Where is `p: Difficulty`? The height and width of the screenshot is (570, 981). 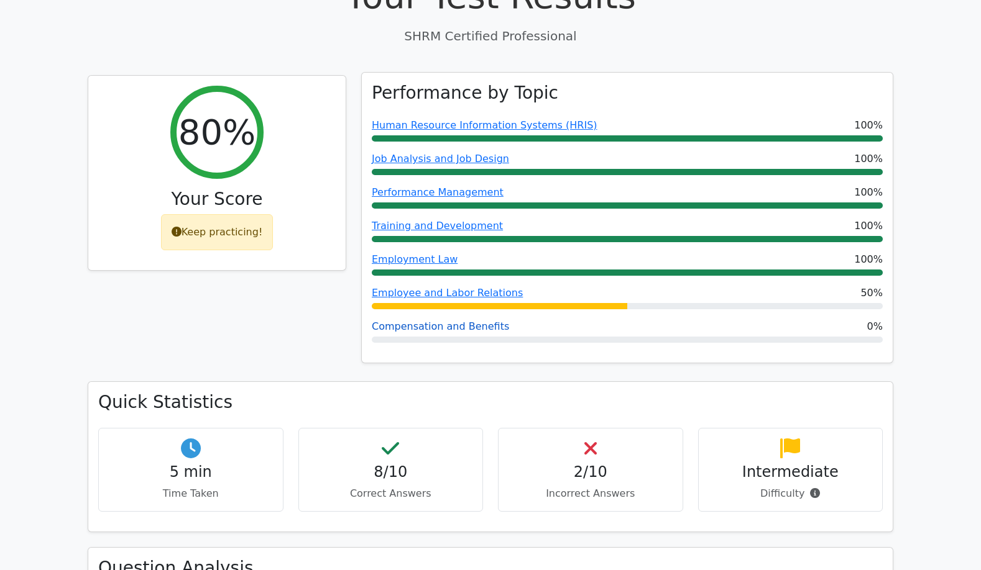
p: Difficulty is located at coordinates (790, 494).